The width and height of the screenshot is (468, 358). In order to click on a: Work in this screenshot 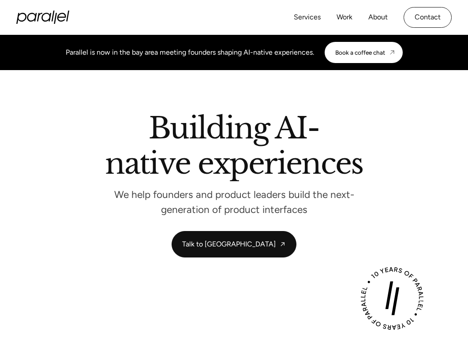, I will do `click(344, 17)`.